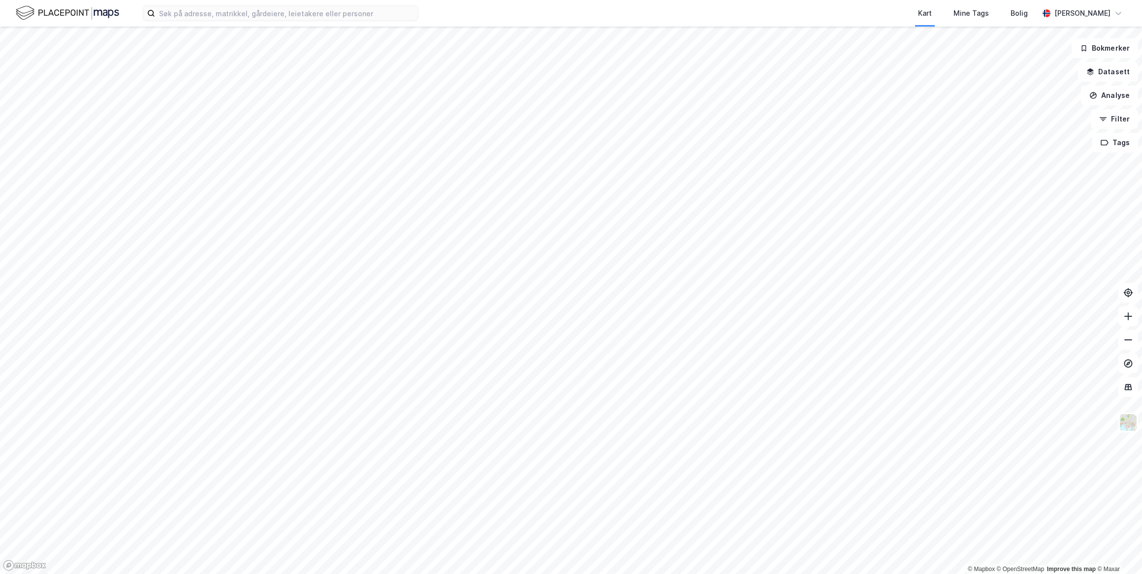  Describe the element at coordinates (925, 13) in the screenshot. I see `div: Kart` at that location.